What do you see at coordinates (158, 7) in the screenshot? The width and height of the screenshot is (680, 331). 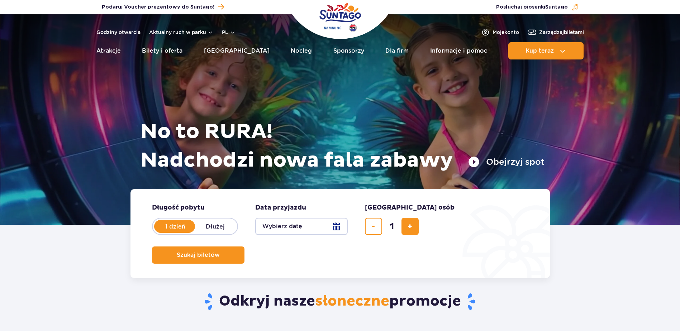 I see `span: Podaruj Voucher prezentowy do Suntago!` at bounding box center [158, 7].